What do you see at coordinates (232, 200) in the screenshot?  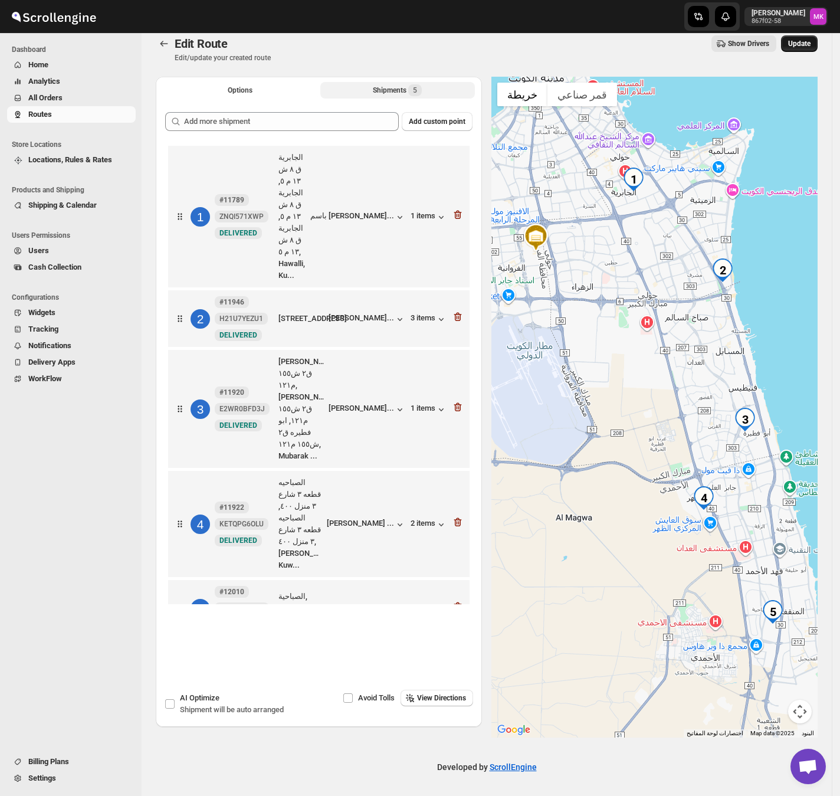 I see `b: #11789` at bounding box center [232, 200].